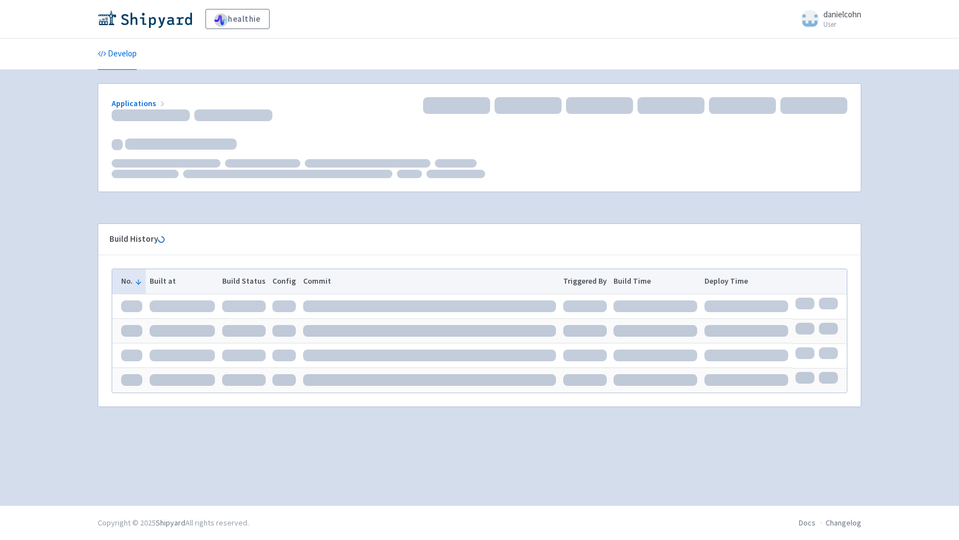 The height and width of the screenshot is (540, 959). I want to click on th: Commit, so click(430, 281).